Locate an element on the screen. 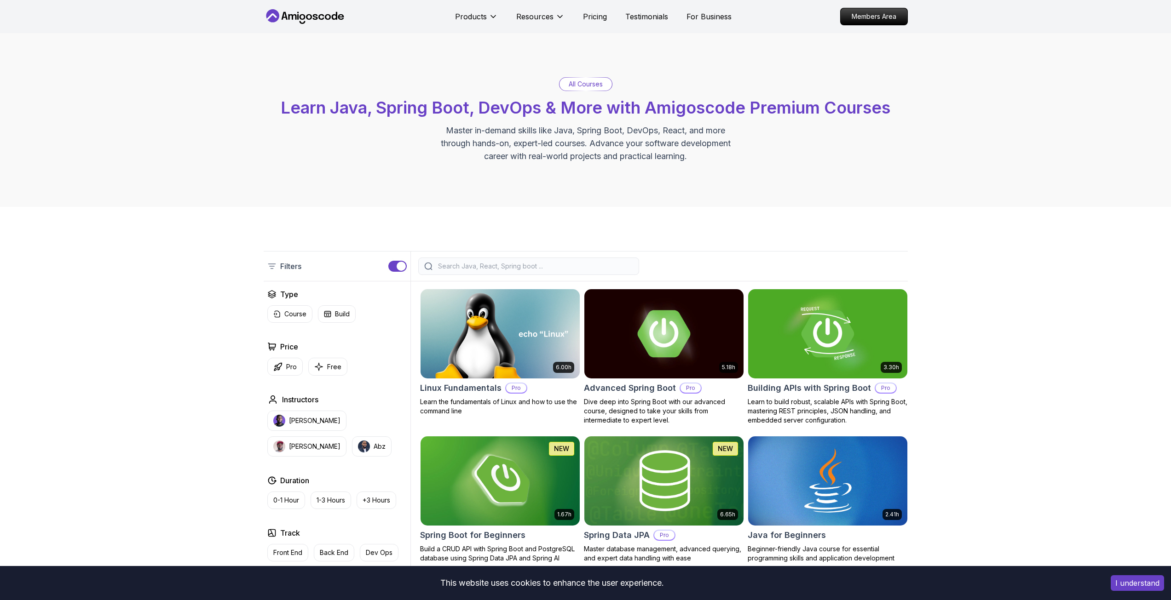  h2: Spring Data JPA is located at coordinates (617, 536).